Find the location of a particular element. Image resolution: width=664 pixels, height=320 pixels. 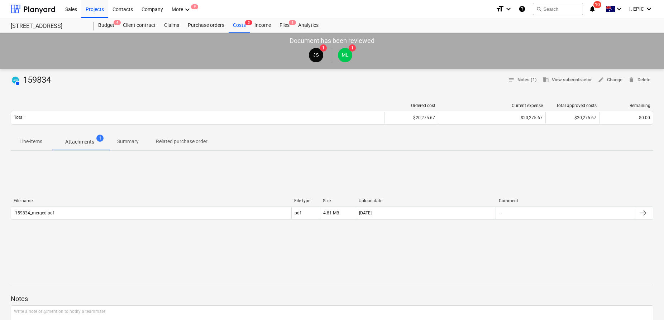

div: Ordered cost is located at coordinates (411, 106).